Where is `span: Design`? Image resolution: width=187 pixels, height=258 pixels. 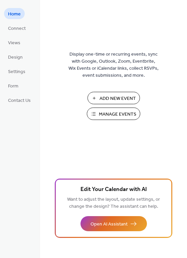
span: Design is located at coordinates (15, 57).